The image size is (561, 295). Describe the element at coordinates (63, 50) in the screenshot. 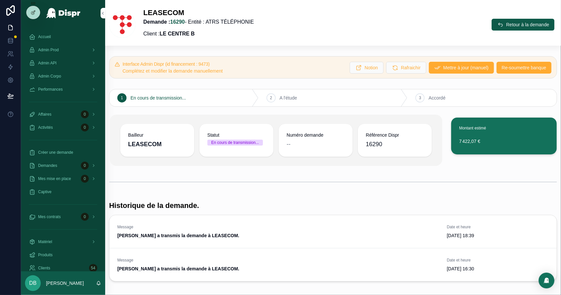

I see `a: Admin Prod` at that location.